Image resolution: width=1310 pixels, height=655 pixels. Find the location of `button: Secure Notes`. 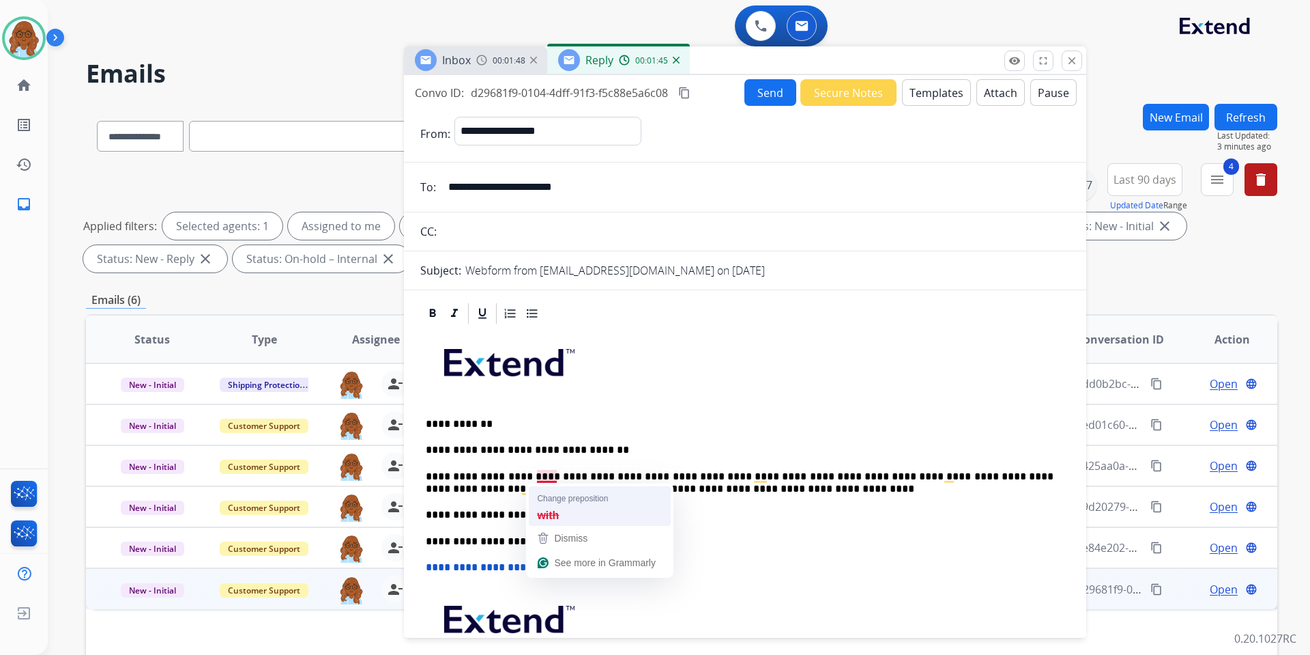

button: Secure Notes is located at coordinates (848, 92).